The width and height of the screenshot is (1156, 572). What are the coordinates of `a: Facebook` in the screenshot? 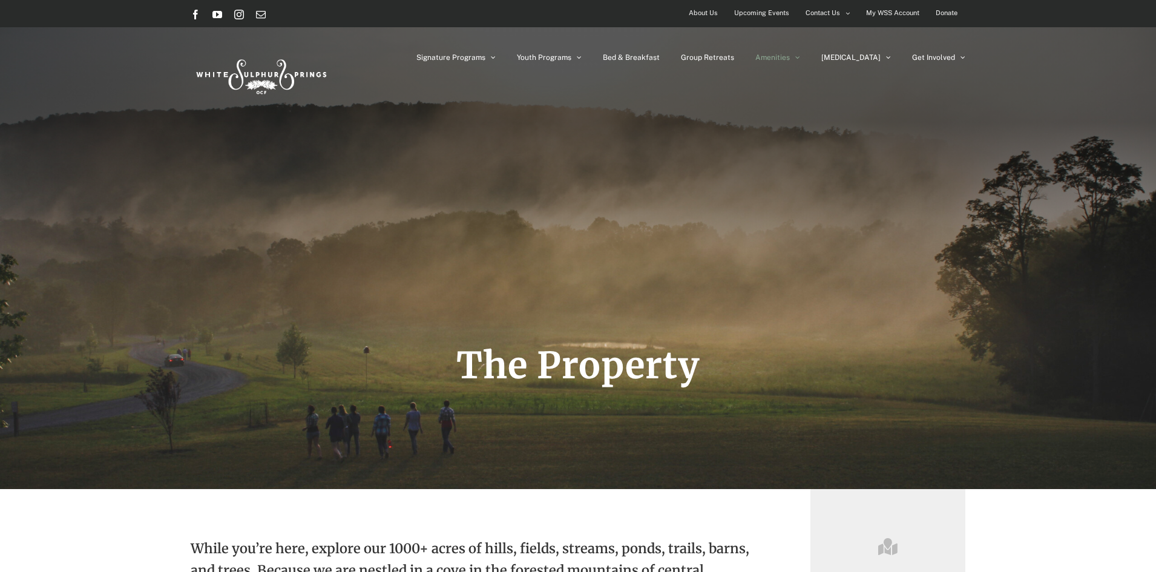 It's located at (196, 15).